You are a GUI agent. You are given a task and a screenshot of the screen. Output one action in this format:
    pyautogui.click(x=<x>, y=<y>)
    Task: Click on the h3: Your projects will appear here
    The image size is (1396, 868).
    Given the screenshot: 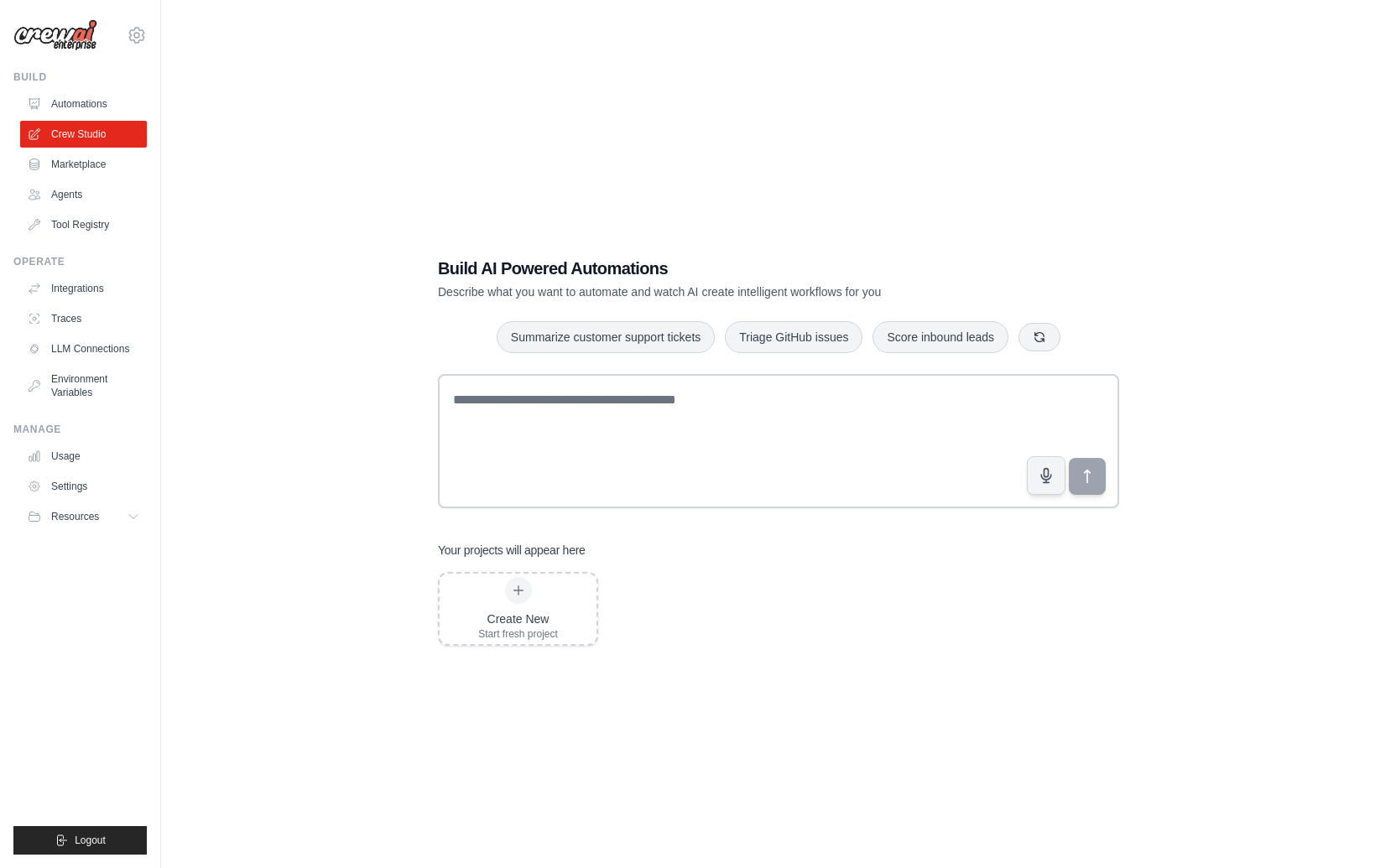 What is the action you would take?
    pyautogui.click(x=512, y=551)
    